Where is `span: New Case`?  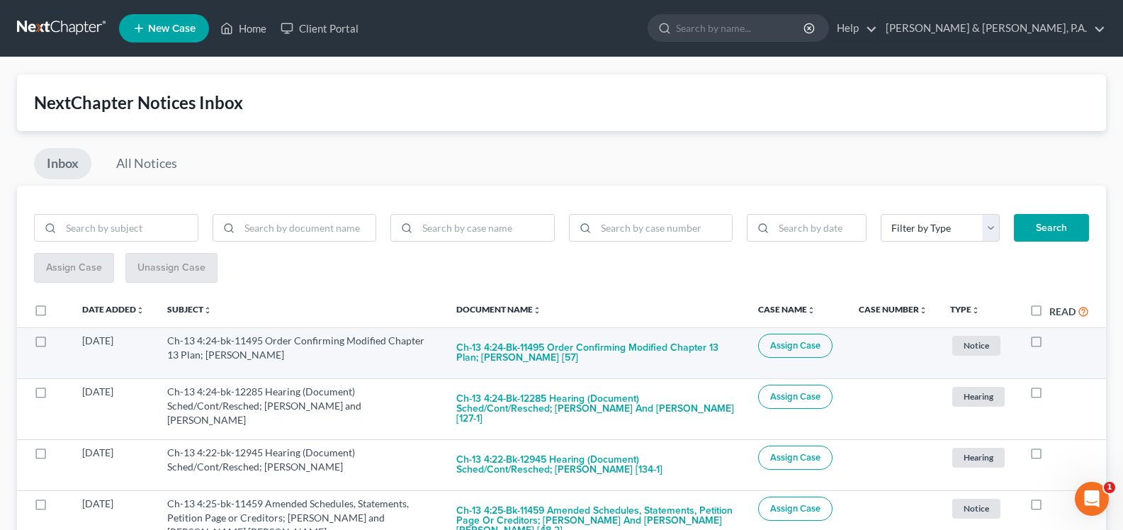 span: New Case is located at coordinates (171, 28).